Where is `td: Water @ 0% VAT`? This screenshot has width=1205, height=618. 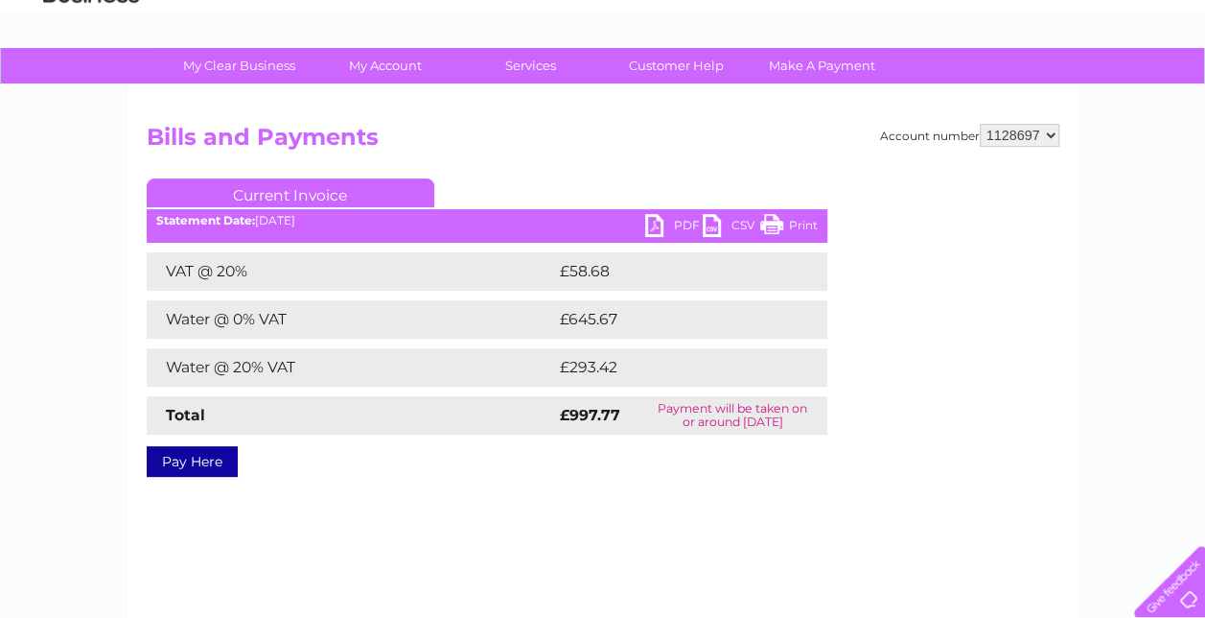 td: Water @ 0% VAT is located at coordinates (351, 319).